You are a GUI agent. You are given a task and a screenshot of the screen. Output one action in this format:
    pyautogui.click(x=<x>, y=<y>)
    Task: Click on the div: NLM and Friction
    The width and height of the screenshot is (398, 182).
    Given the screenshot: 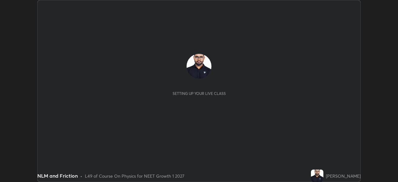 What is the action you would take?
    pyautogui.click(x=58, y=176)
    